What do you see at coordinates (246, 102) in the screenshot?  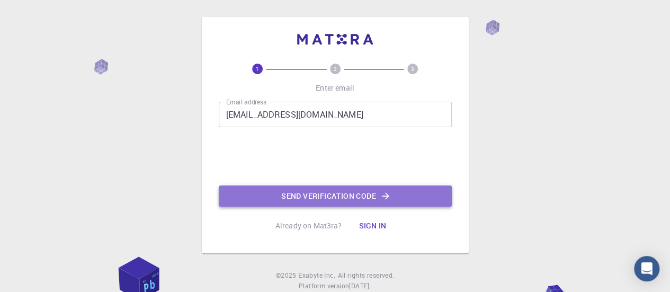 I see `label: Email address` at bounding box center [246, 102].